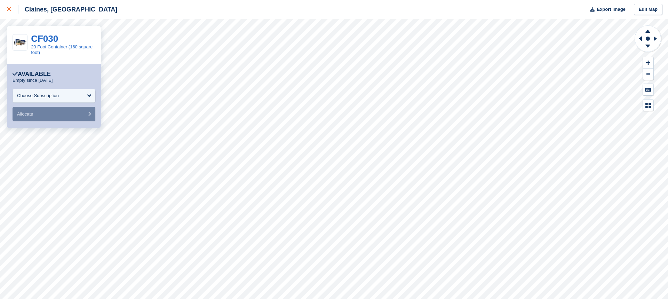 The width and height of the screenshot is (668, 299). I want to click on a: 20 Foot Container (160 square foot), so click(62, 49).